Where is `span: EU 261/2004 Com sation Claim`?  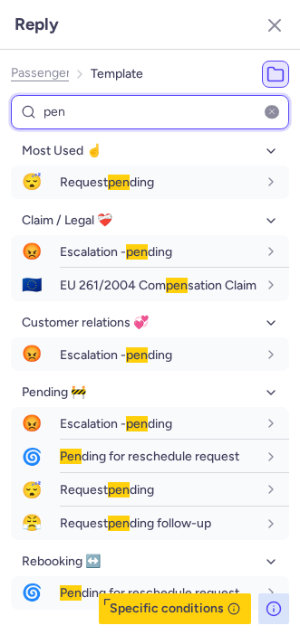
span: EU 261/2004 Com sation Claim is located at coordinates (157, 285).